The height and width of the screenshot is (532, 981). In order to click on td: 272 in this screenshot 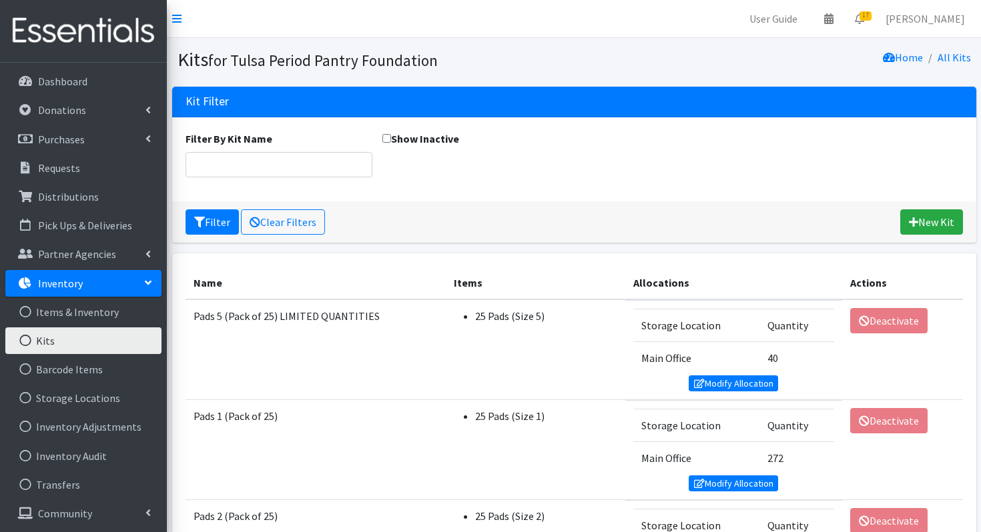, I will do `click(796, 458)`.